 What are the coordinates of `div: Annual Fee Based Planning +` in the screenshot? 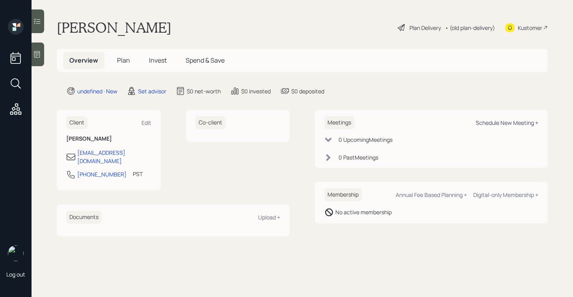 It's located at (431, 195).